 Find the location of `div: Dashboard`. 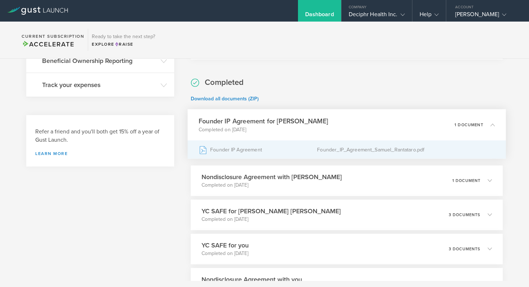

div: Dashboard is located at coordinates (320, 16).